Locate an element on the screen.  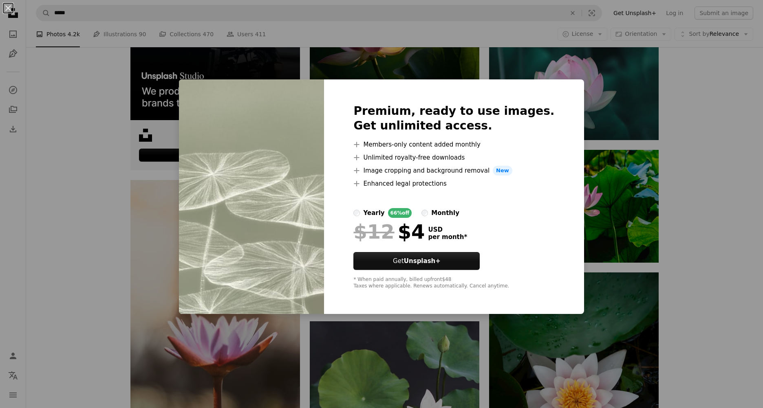
span: per month * is located at coordinates (448, 237).